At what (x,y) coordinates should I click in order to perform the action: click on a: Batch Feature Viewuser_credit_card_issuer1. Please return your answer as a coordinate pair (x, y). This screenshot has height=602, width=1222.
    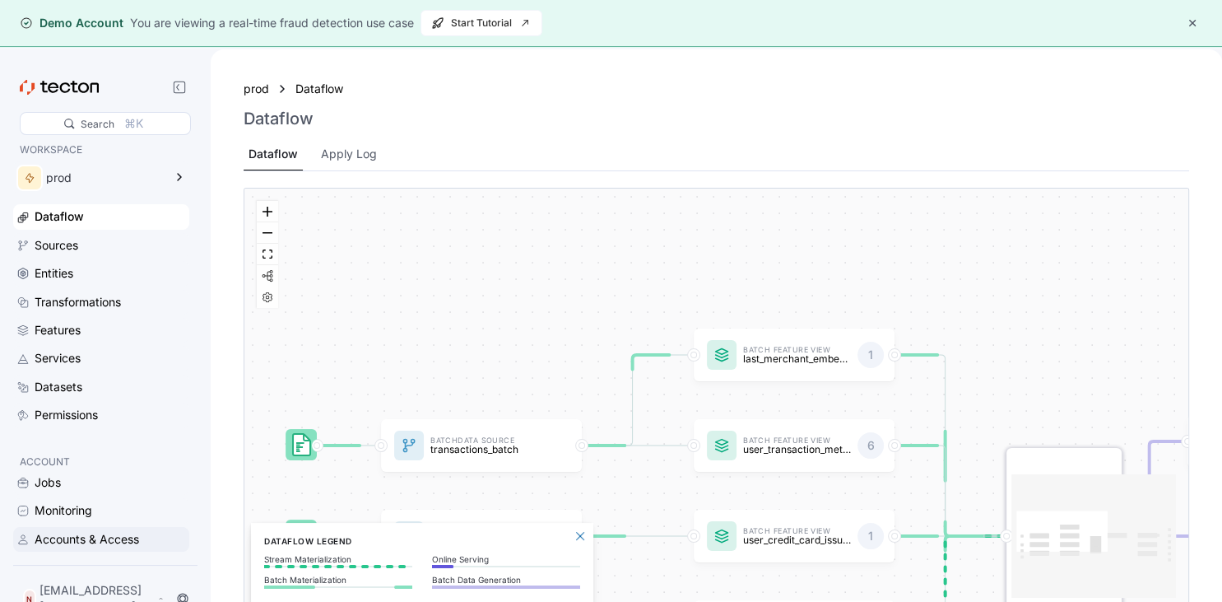
    Looking at the image, I should click on (794, 536).